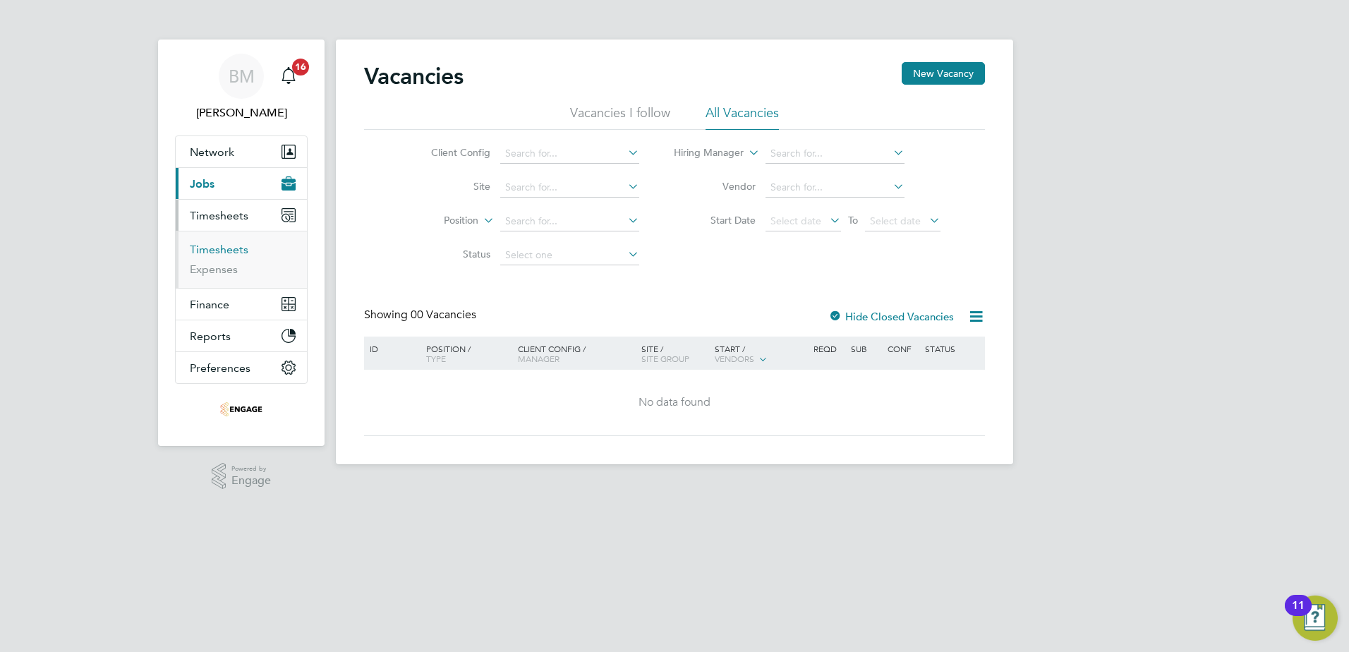  What do you see at coordinates (449, 152) in the screenshot?
I see `label: Client Config` at bounding box center [449, 152].